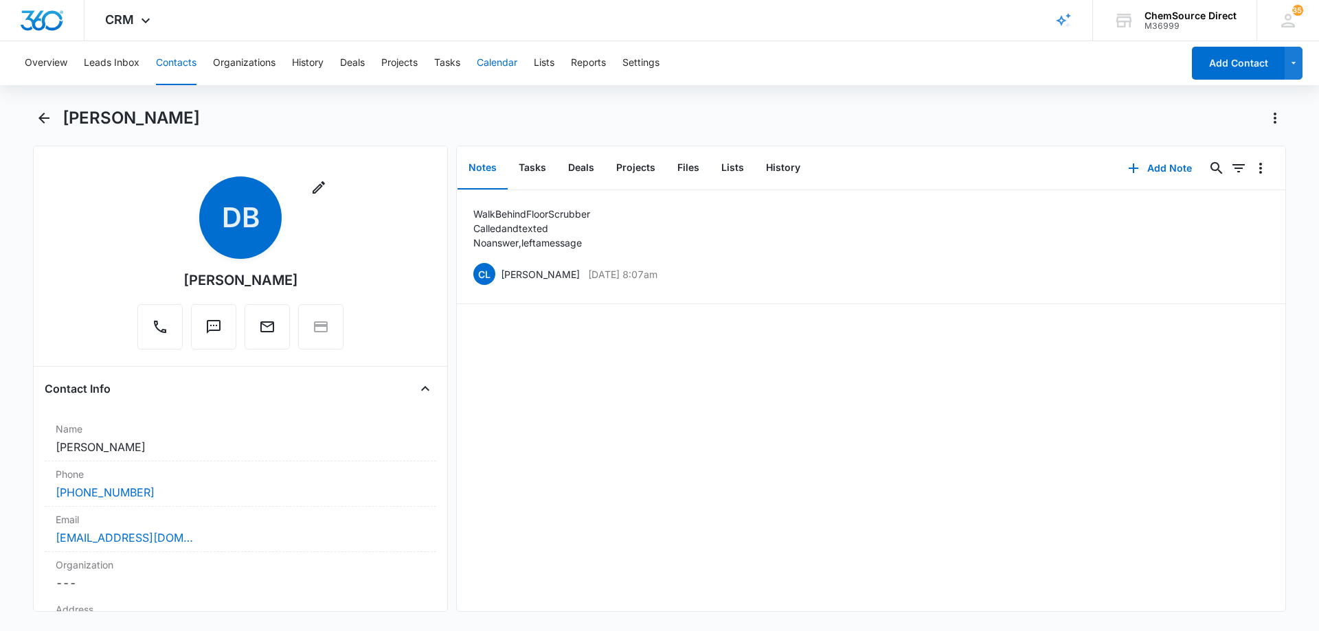  Describe the element at coordinates (240, 429) in the screenshot. I see `label: Name` at that location.